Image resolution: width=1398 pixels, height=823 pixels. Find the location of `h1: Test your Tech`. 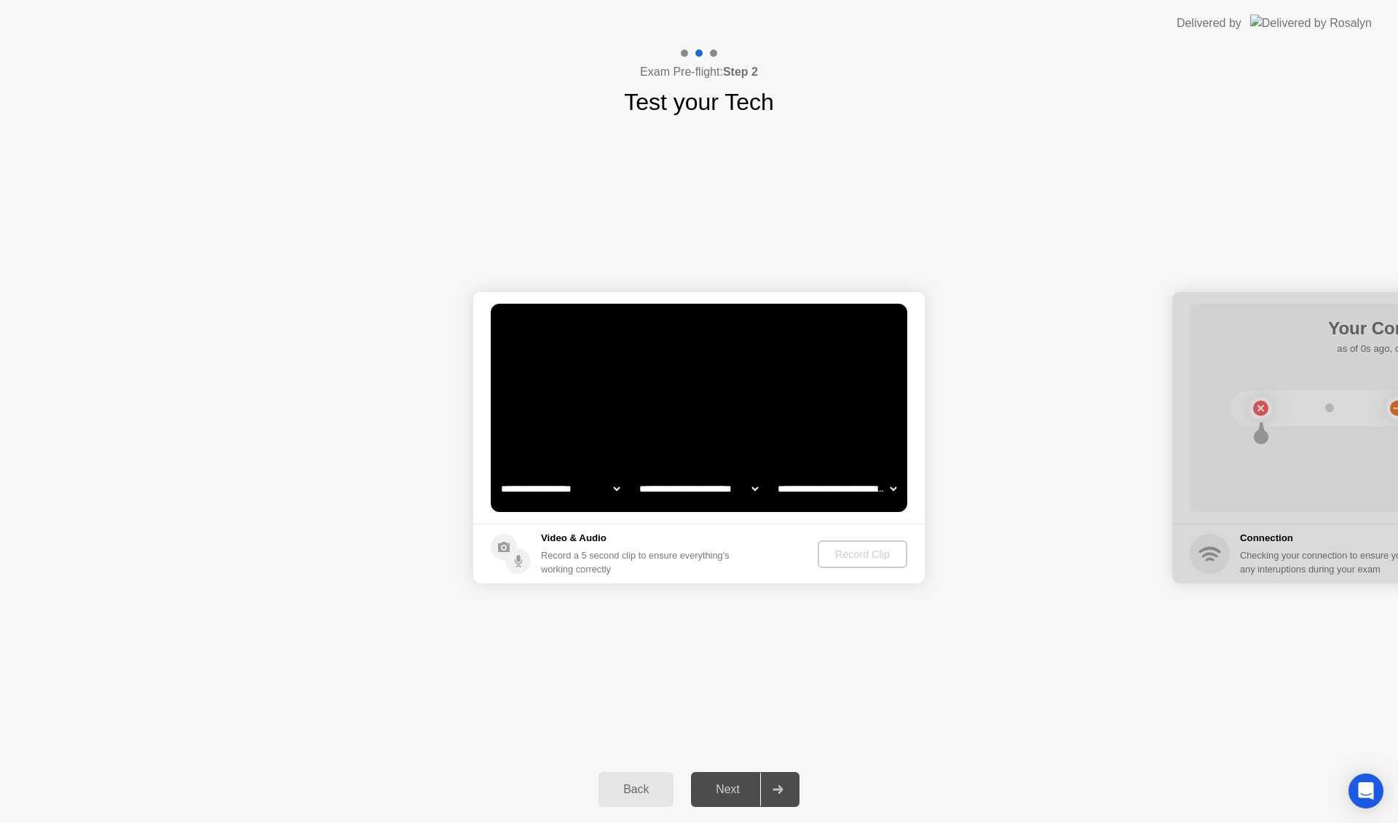

h1: Test your Tech is located at coordinates (699, 102).